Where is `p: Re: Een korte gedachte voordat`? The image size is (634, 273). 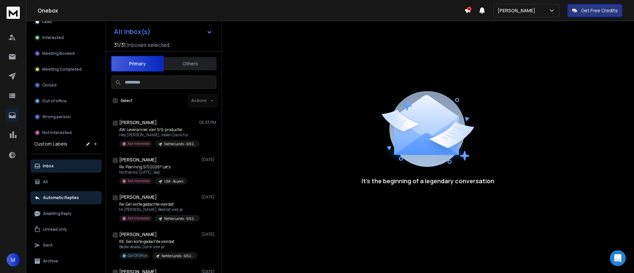
p: Re: Een korte gedachte voordat is located at coordinates (159, 204).